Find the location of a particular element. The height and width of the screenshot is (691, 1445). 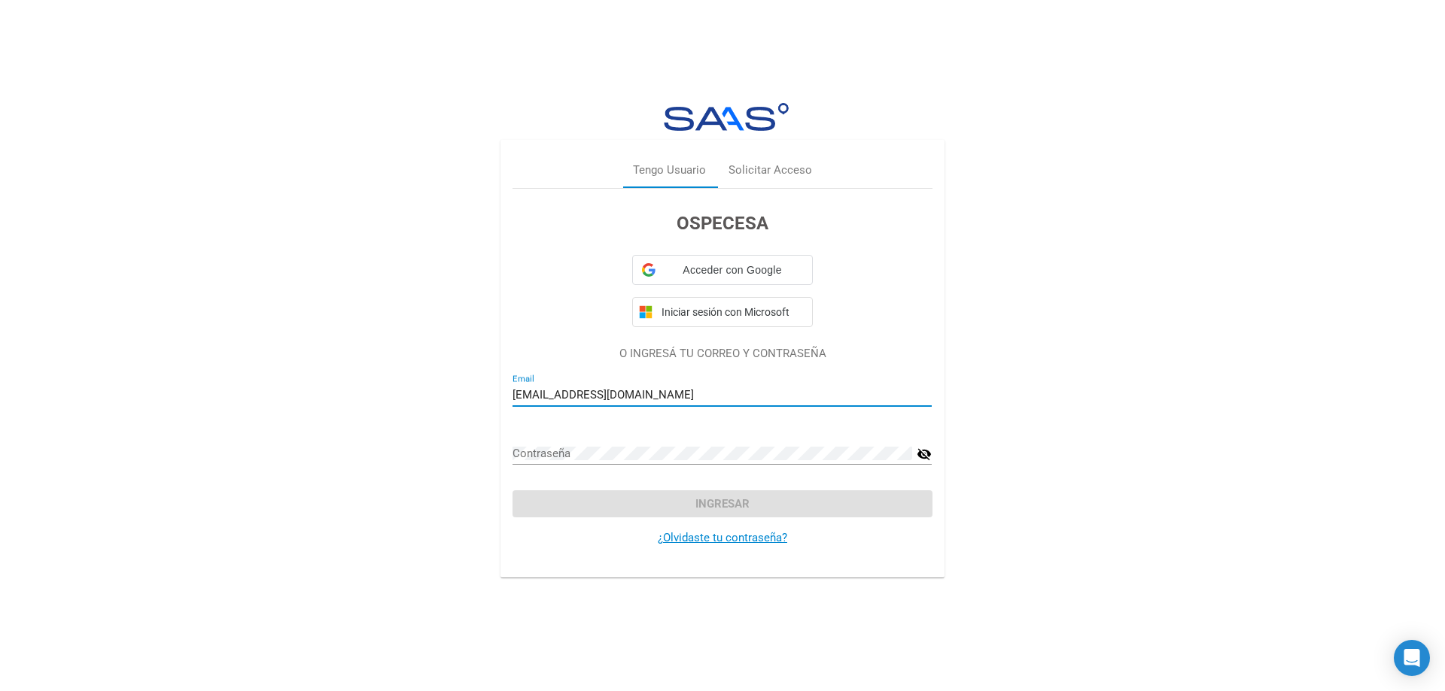

mat-icon: visibility_off is located at coordinates (924, 454).